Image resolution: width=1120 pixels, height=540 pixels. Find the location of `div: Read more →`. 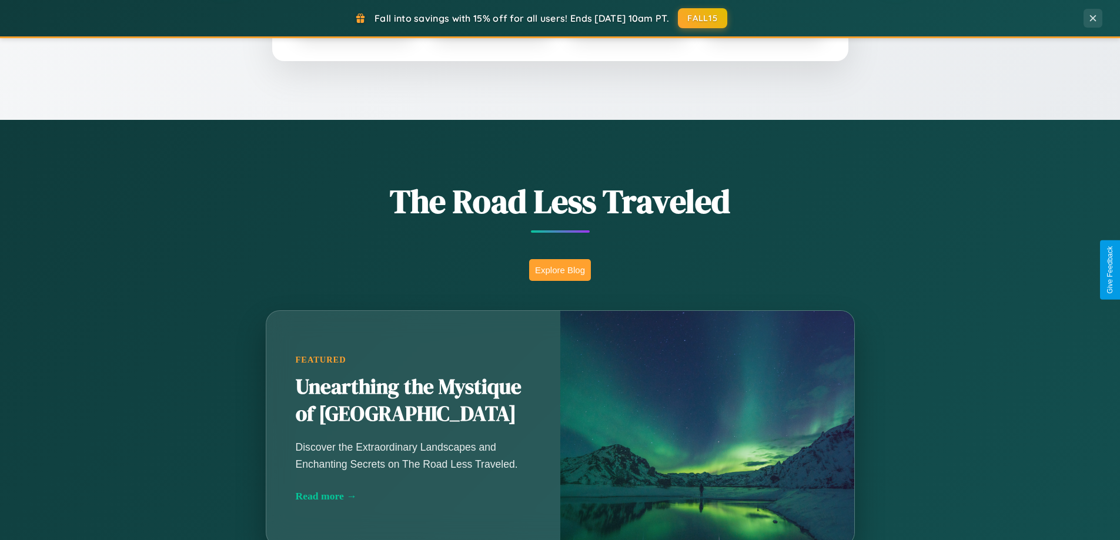

div: Read more → is located at coordinates (413, 496).